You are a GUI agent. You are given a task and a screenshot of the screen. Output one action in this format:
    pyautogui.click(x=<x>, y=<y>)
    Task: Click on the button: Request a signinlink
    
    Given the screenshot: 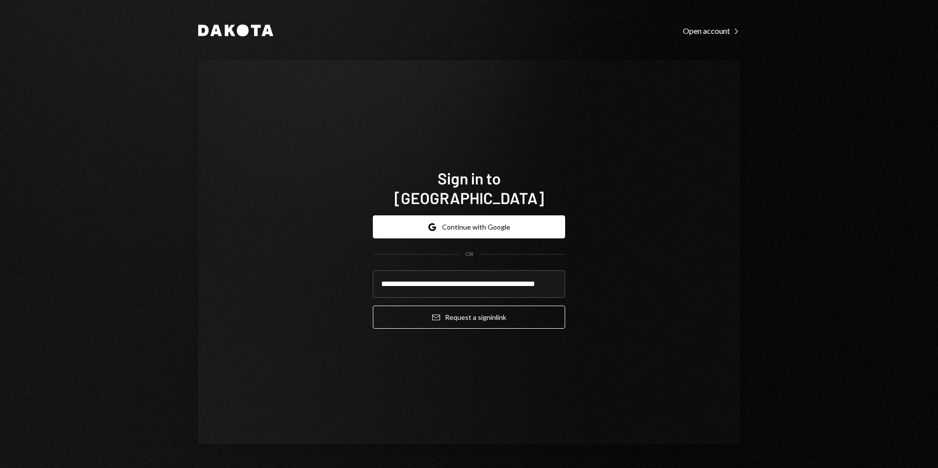 What is the action you would take?
    pyautogui.click(x=469, y=317)
    